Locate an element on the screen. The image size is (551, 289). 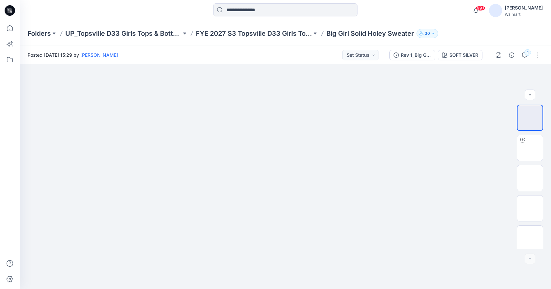
span: 99+ is located at coordinates (481, 8).